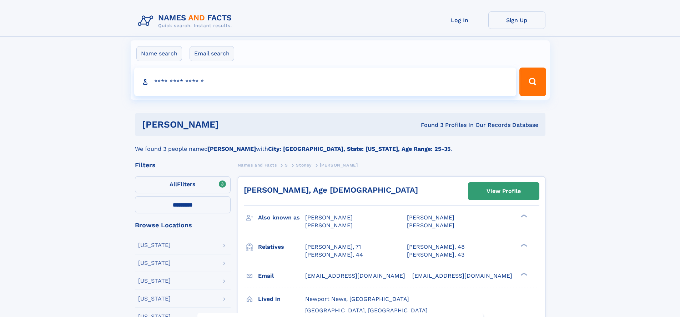 The height and width of the screenshot is (317, 680). Describe the element at coordinates (183, 225) in the screenshot. I see `div: Browse Locations` at that location.